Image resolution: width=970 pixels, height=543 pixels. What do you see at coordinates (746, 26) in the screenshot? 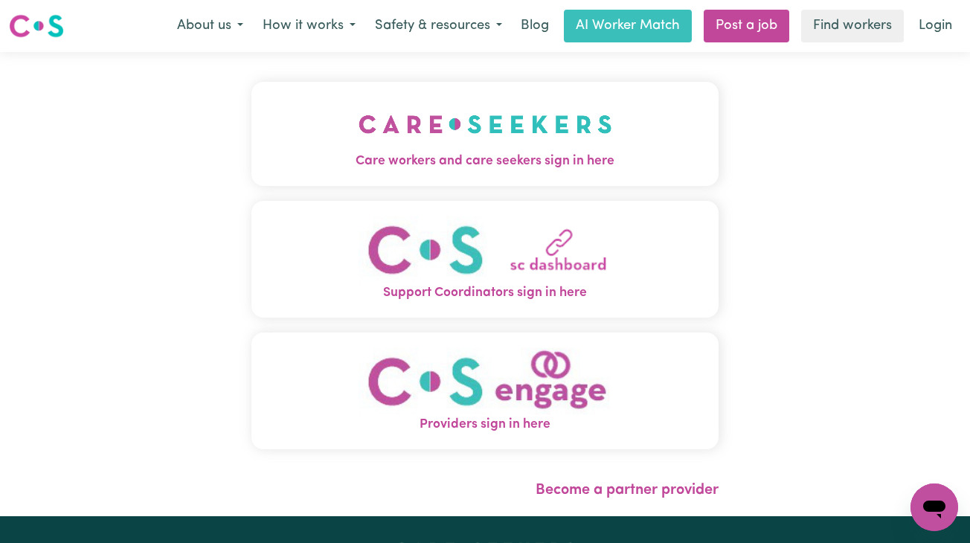
I see `a: Post a job` at bounding box center [746, 26].